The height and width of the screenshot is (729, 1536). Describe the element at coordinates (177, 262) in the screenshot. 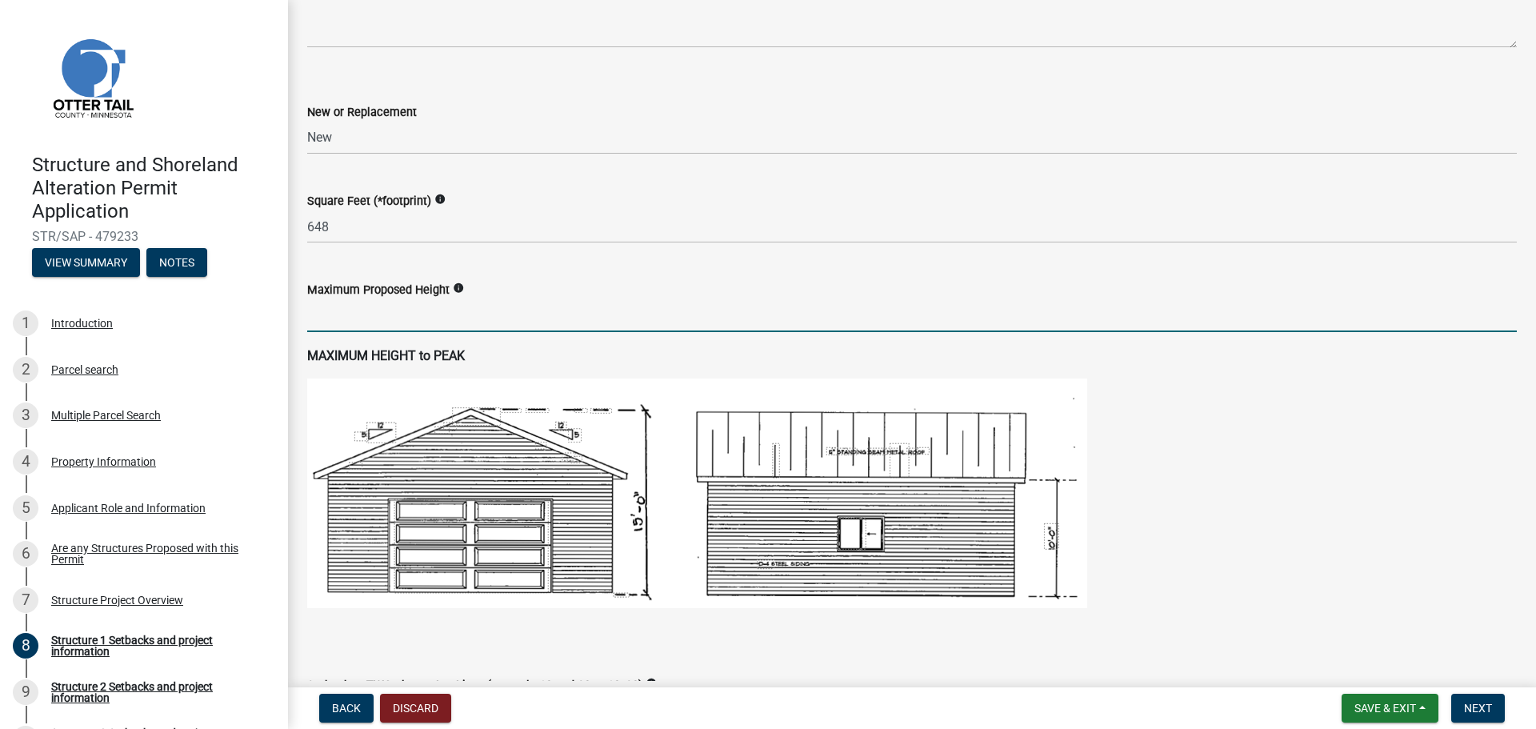

I see `button: Notes` at that location.